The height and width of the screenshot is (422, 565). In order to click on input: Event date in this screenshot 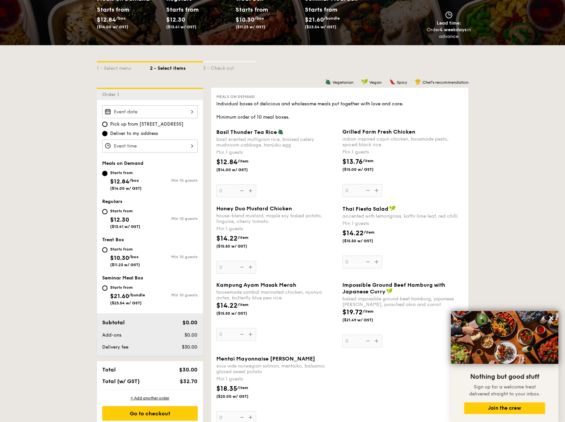, I will do `click(150, 112)`.